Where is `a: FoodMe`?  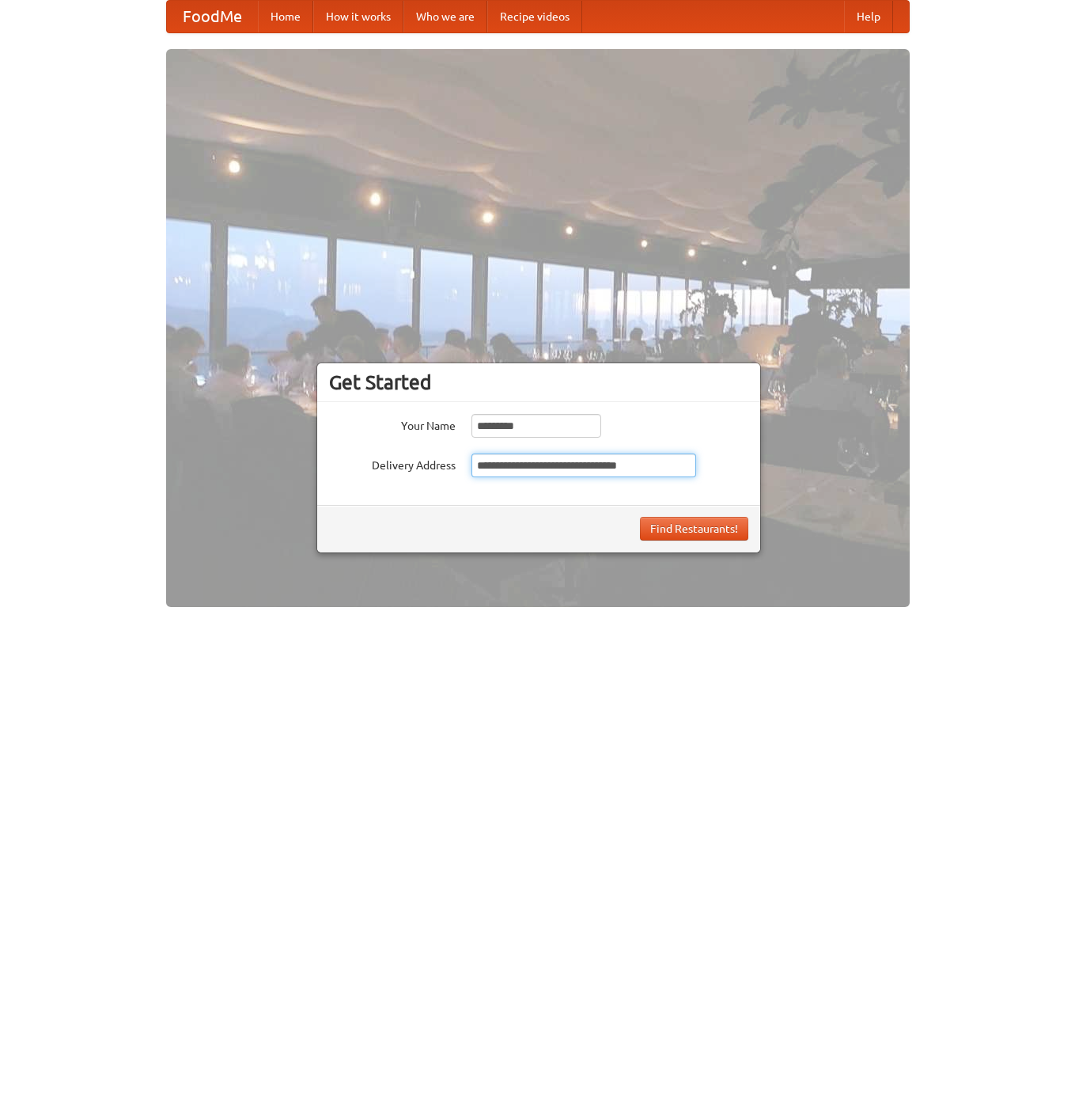 a: FoodMe is located at coordinates (212, 16).